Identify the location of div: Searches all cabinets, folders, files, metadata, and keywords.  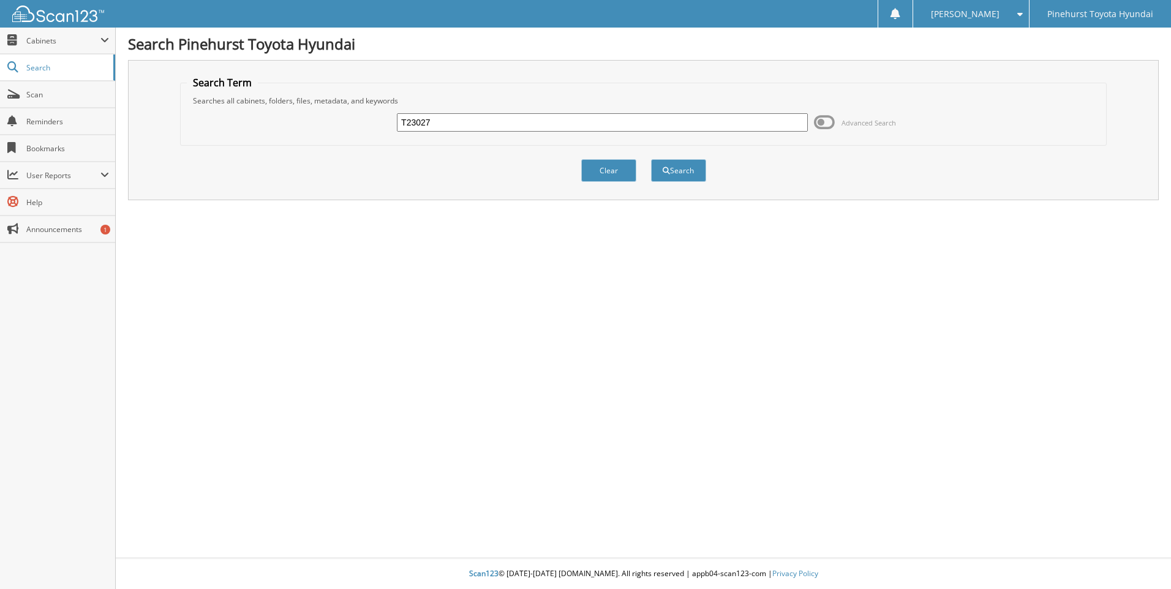
(643, 100).